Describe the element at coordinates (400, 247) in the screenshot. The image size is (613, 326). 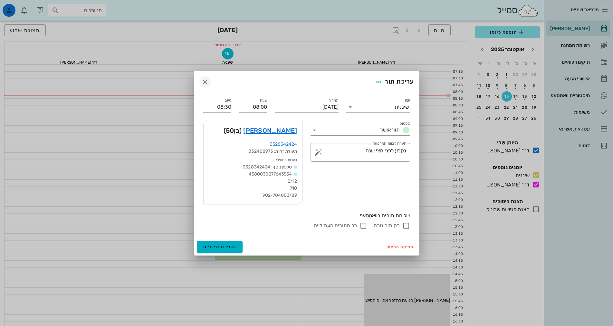
I see `span: מחיקה מהיומן` at that location.